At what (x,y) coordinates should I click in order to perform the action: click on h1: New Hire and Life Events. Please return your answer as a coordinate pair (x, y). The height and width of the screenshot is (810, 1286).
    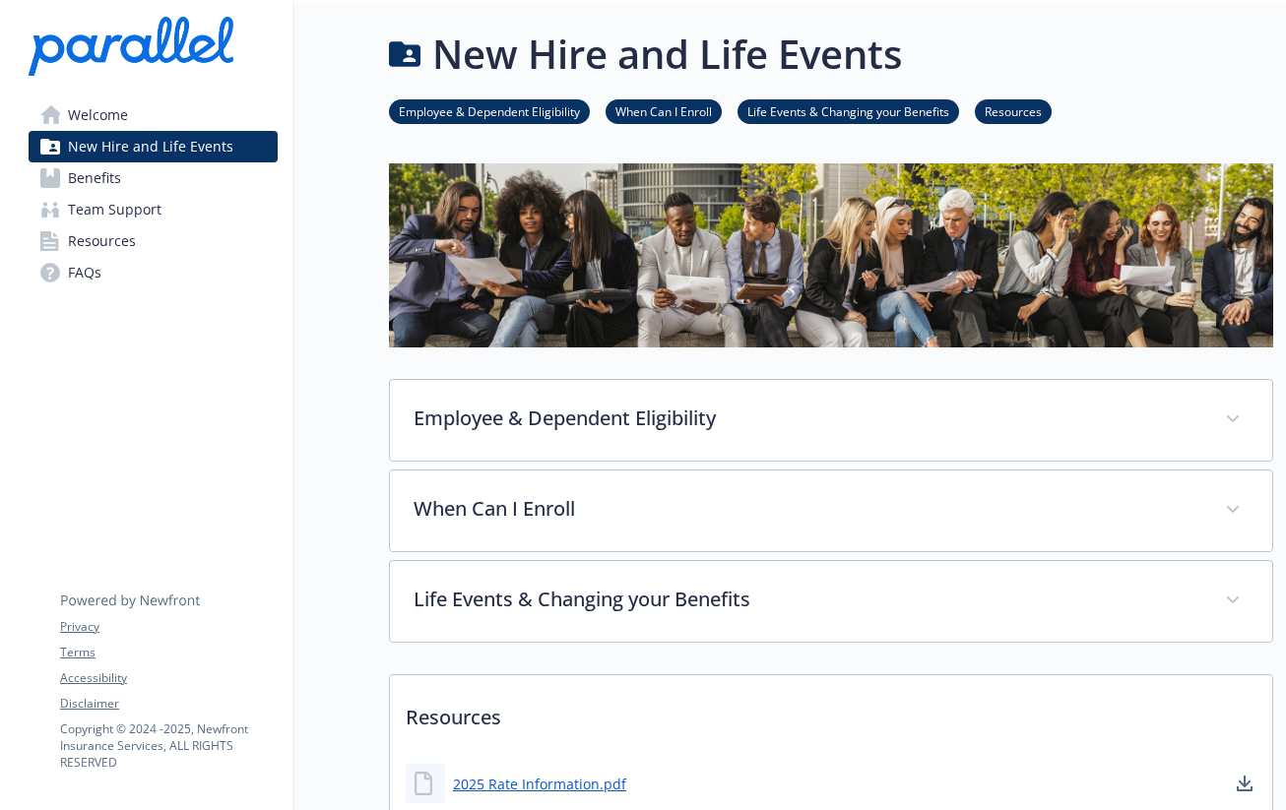
    Looking at the image, I should click on (667, 54).